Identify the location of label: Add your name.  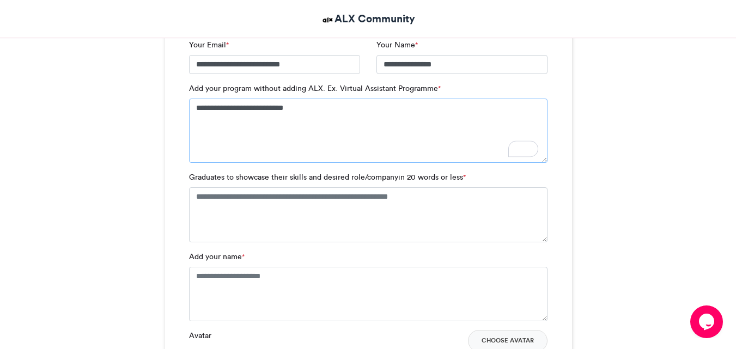
(217, 257).